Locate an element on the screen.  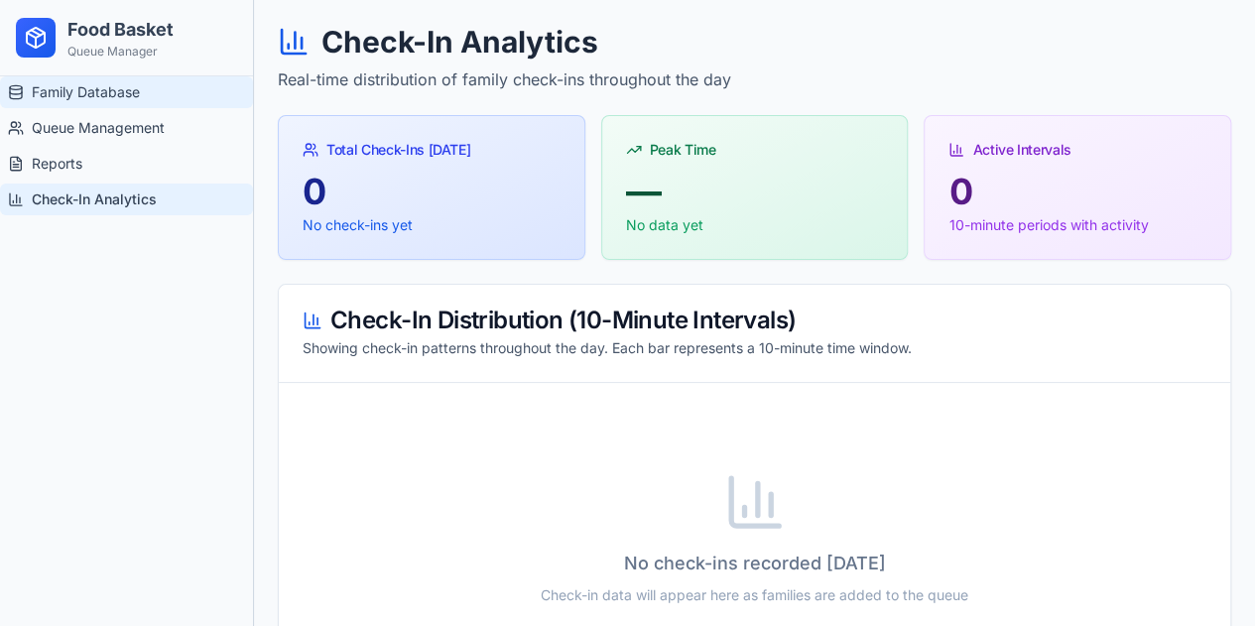
span: Queue Management is located at coordinates (98, 128).